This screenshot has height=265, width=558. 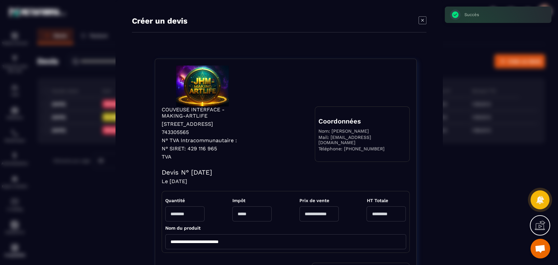 What do you see at coordinates (206, 132) in the screenshot?
I see `p: 743305565` at bounding box center [206, 132].